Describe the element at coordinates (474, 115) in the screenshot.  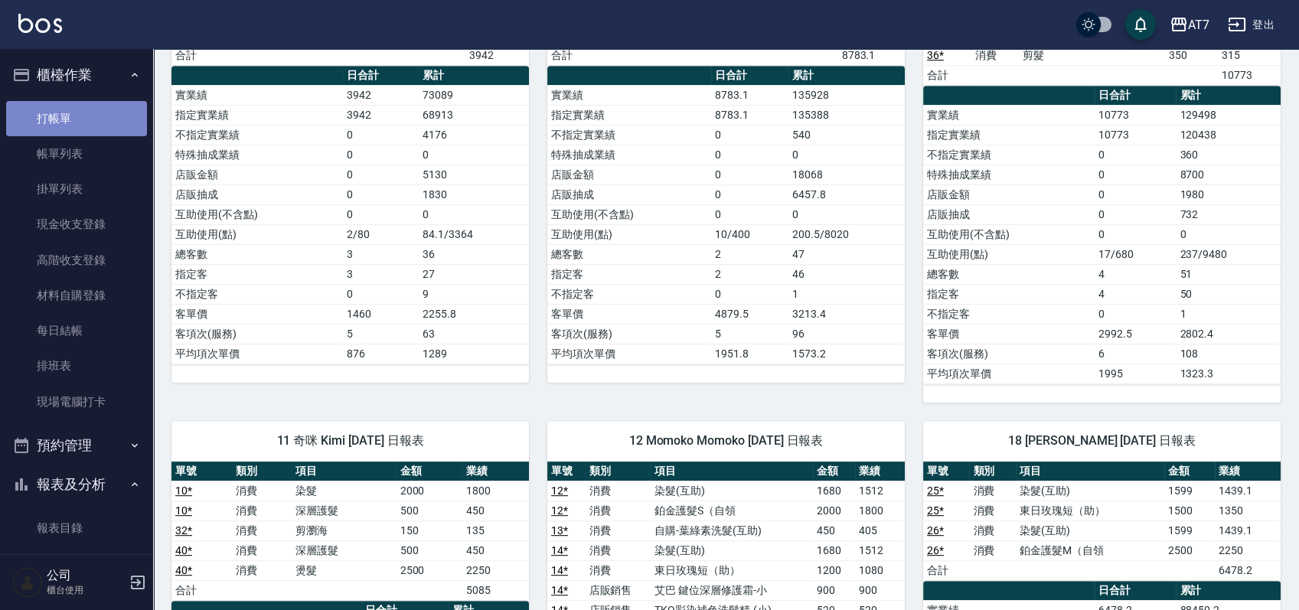
I see `td: 68913` at that location.